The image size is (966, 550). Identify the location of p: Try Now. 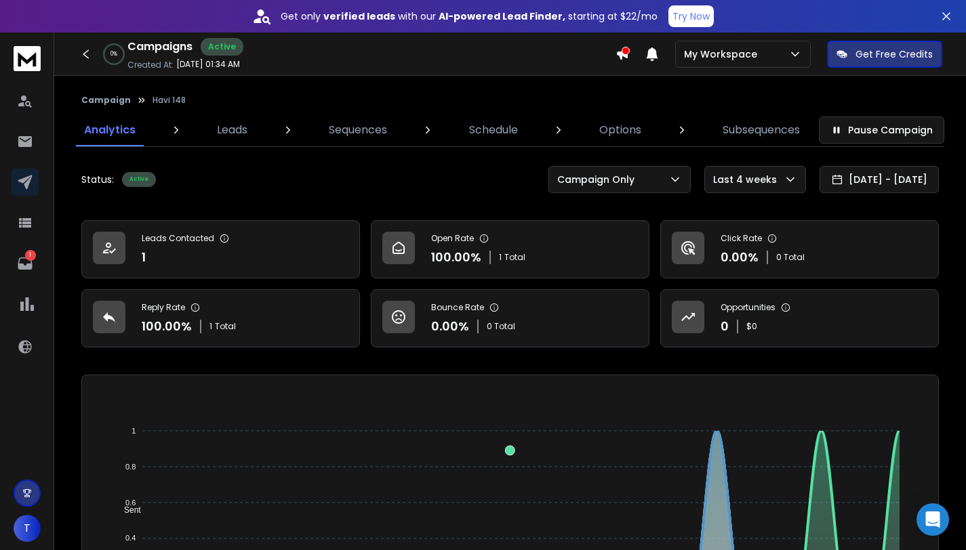
(691, 16).